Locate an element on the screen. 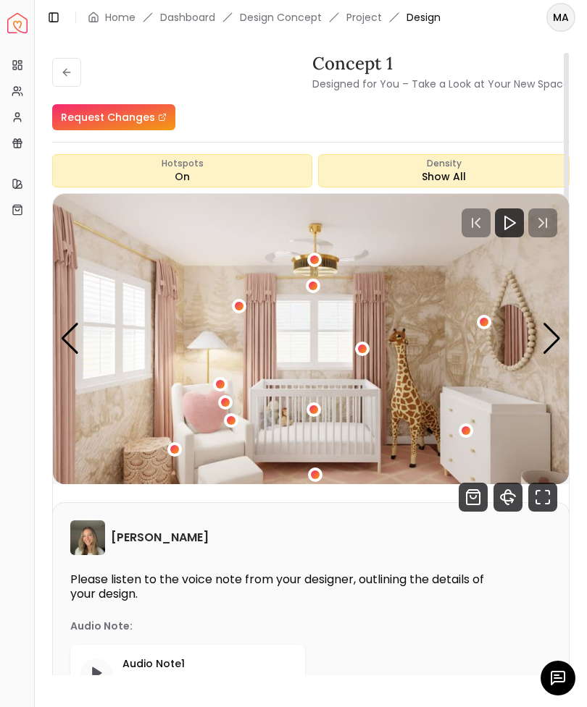 The height and width of the screenshot is (707, 587). div: 1 / 4 is located at coordinates (311, 339).